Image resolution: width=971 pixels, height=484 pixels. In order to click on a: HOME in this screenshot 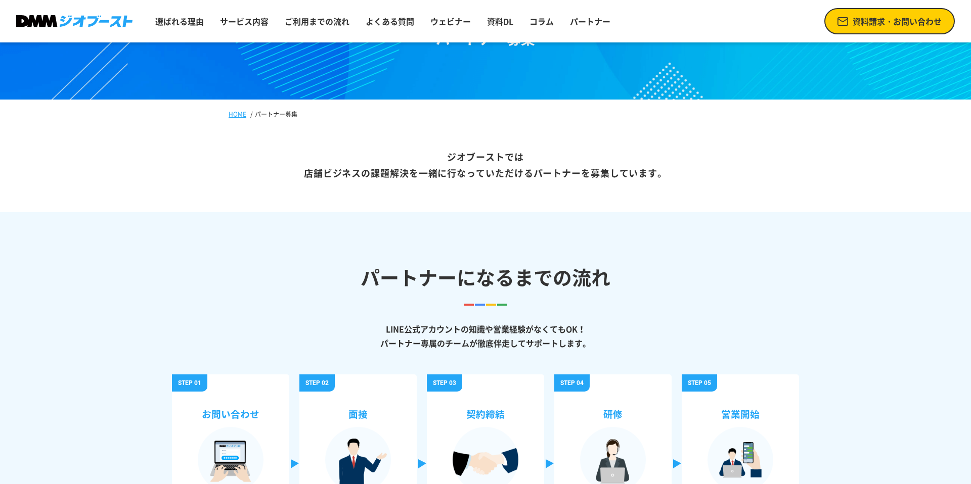, I will do `click(237, 114)`.